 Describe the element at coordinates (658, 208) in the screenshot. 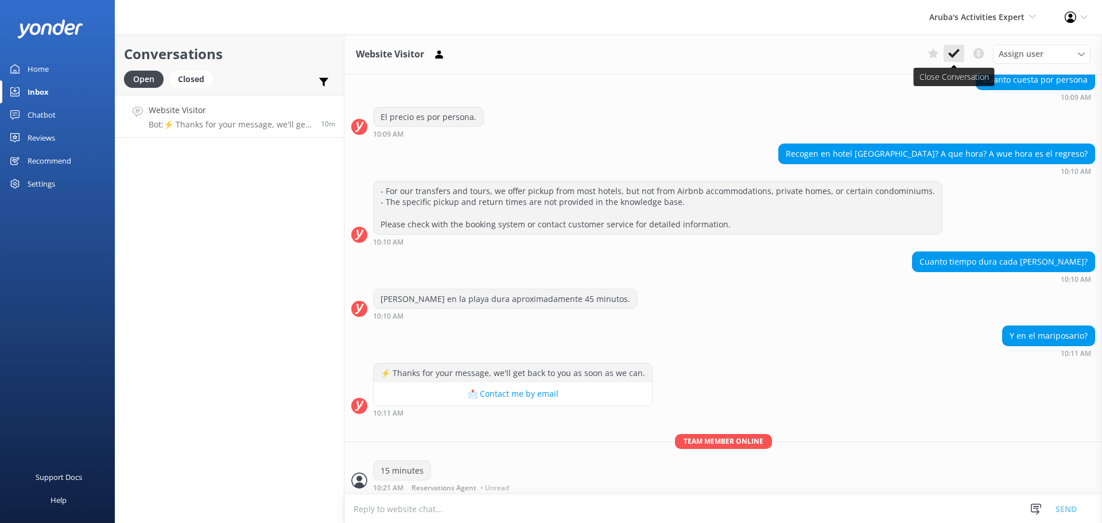

I see `div: - For our transfers and tours, we offer pickup from most hotels, but not from Airbnb accommodatio...` at that location.